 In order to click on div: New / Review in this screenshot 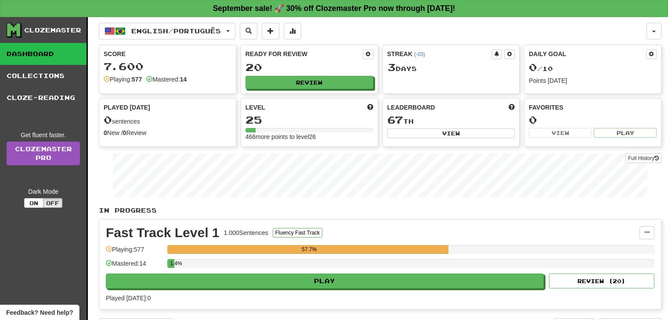, I will do `click(167, 133)`.